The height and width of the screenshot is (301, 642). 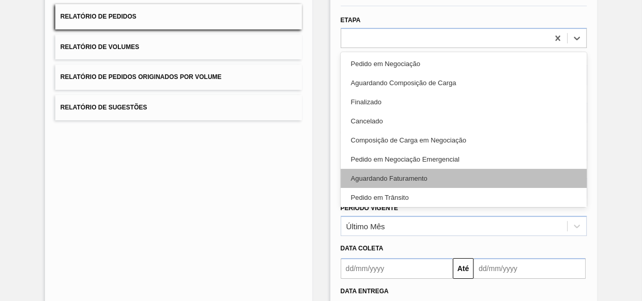 What do you see at coordinates (464, 140) in the screenshot?
I see `div: Composição de Carga em Negociação` at bounding box center [464, 140].